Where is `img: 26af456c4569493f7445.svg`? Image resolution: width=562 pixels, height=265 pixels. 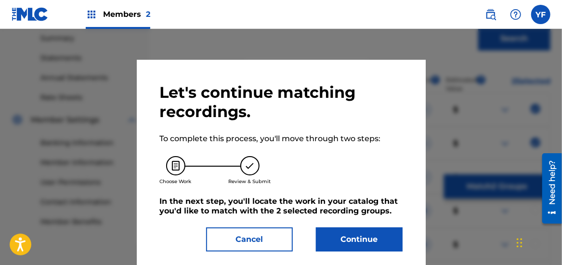
img: 26af456c4569493f7445.svg is located at coordinates (176, 166).